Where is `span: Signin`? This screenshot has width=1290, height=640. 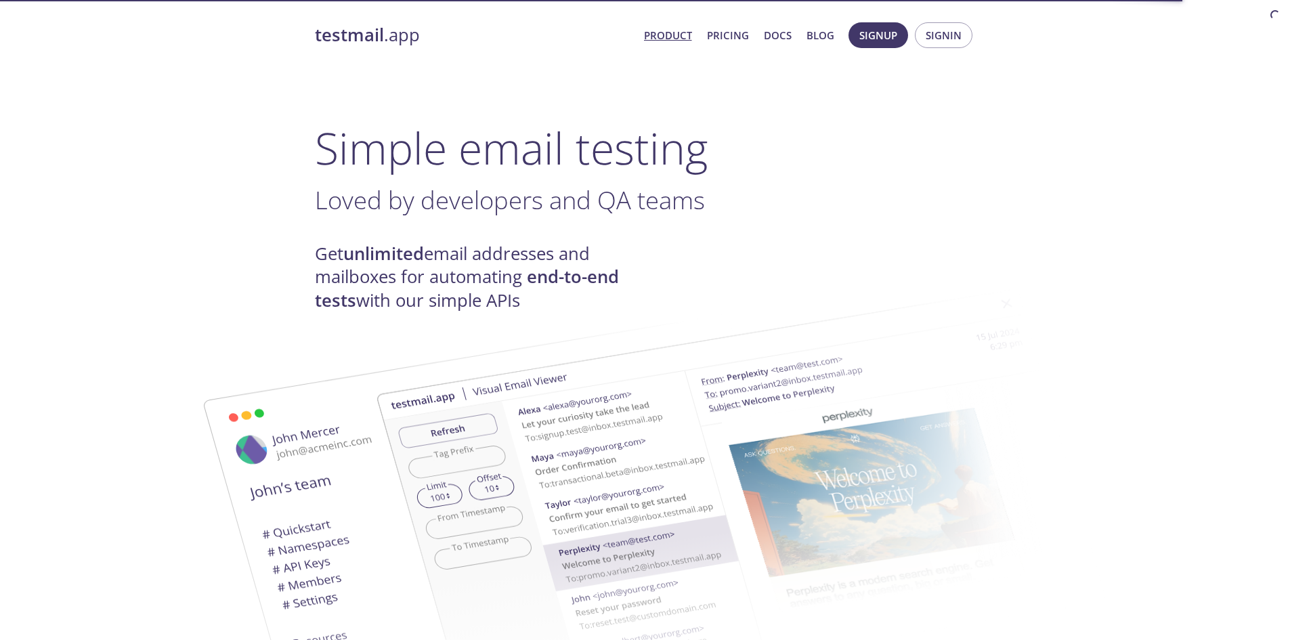 span: Signin is located at coordinates (943, 35).